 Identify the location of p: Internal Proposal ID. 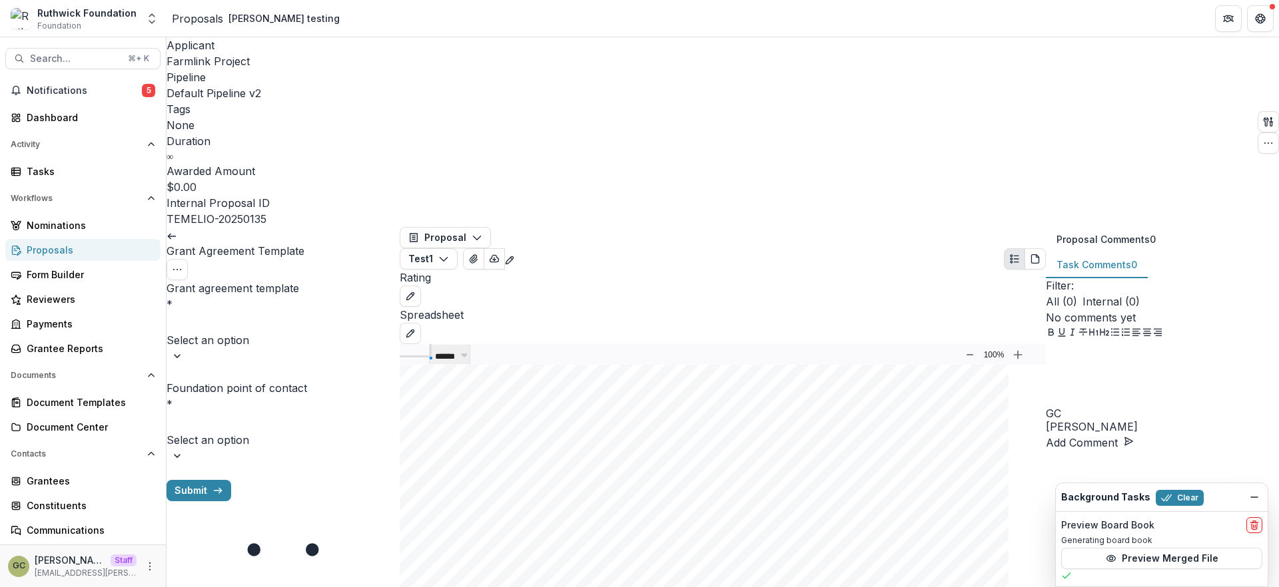
(218, 203).